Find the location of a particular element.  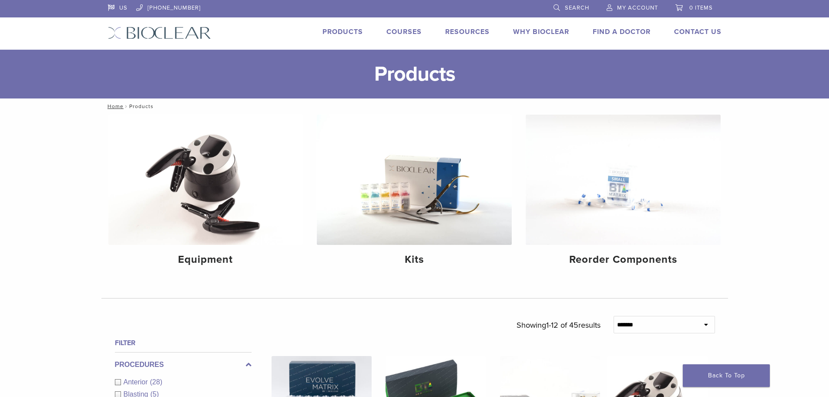

h4: Equipment is located at coordinates (206, 260).